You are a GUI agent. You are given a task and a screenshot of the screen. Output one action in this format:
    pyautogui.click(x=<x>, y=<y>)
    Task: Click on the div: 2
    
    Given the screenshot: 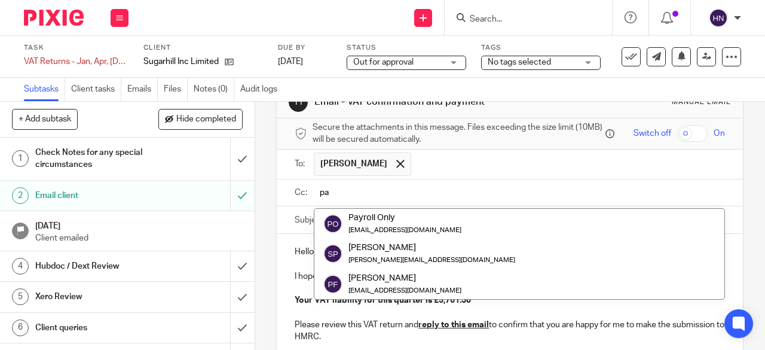 What is the action you would take?
    pyautogui.click(x=20, y=195)
    